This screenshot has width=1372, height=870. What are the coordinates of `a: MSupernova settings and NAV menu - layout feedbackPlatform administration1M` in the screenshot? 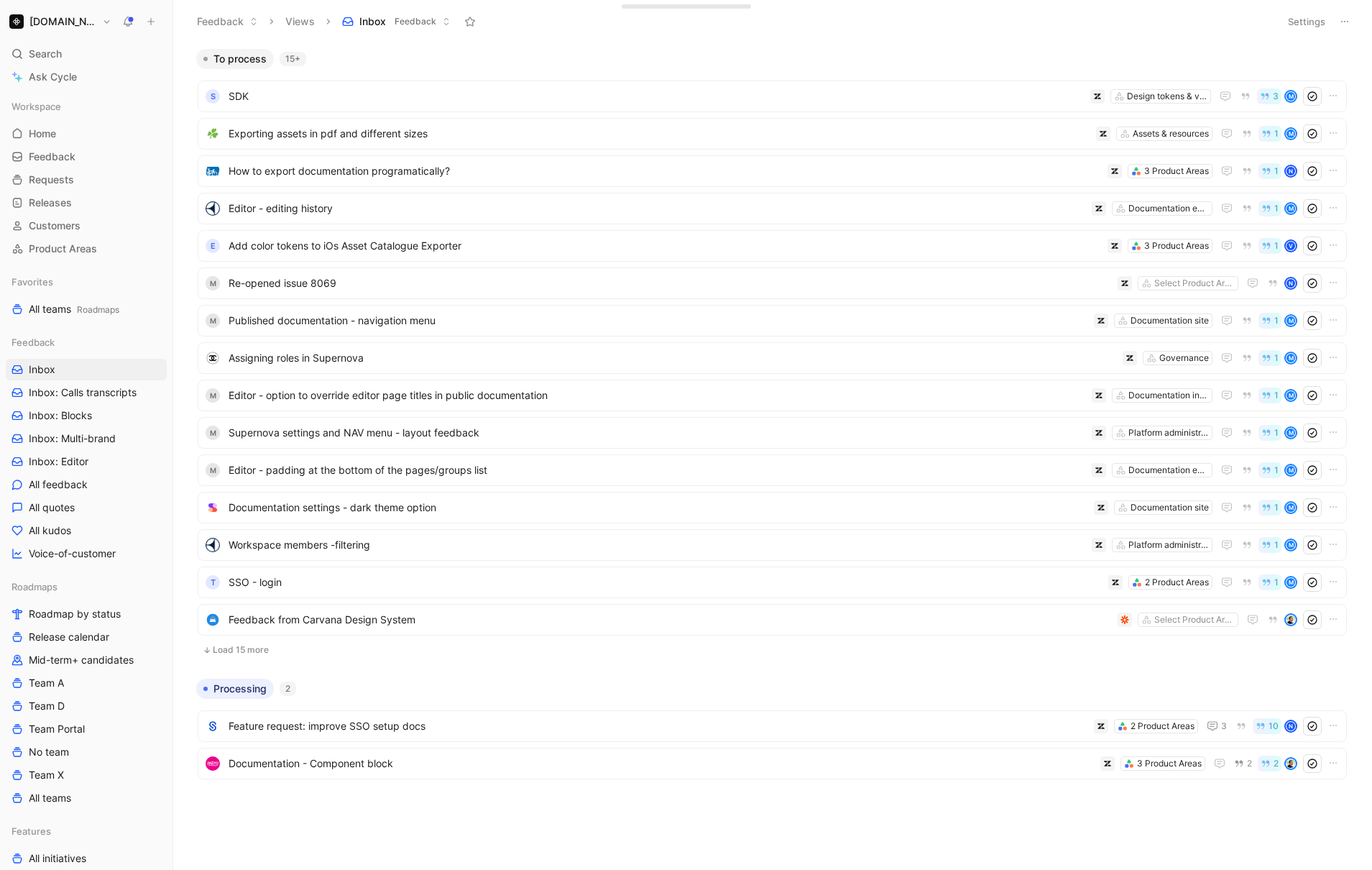 It's located at (772, 433).